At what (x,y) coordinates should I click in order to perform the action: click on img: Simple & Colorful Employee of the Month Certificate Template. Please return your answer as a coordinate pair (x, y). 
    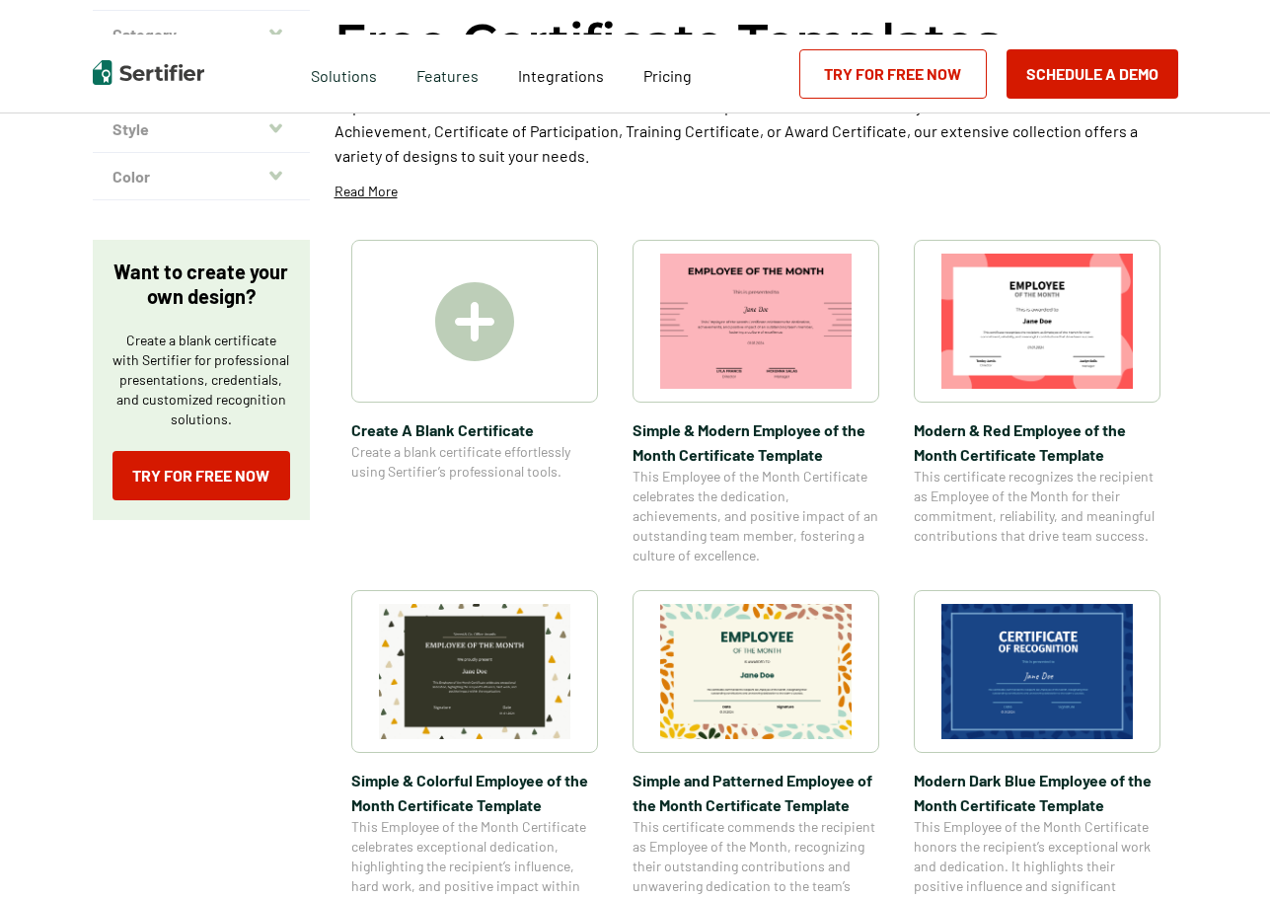
    Looking at the image, I should click on (475, 671).